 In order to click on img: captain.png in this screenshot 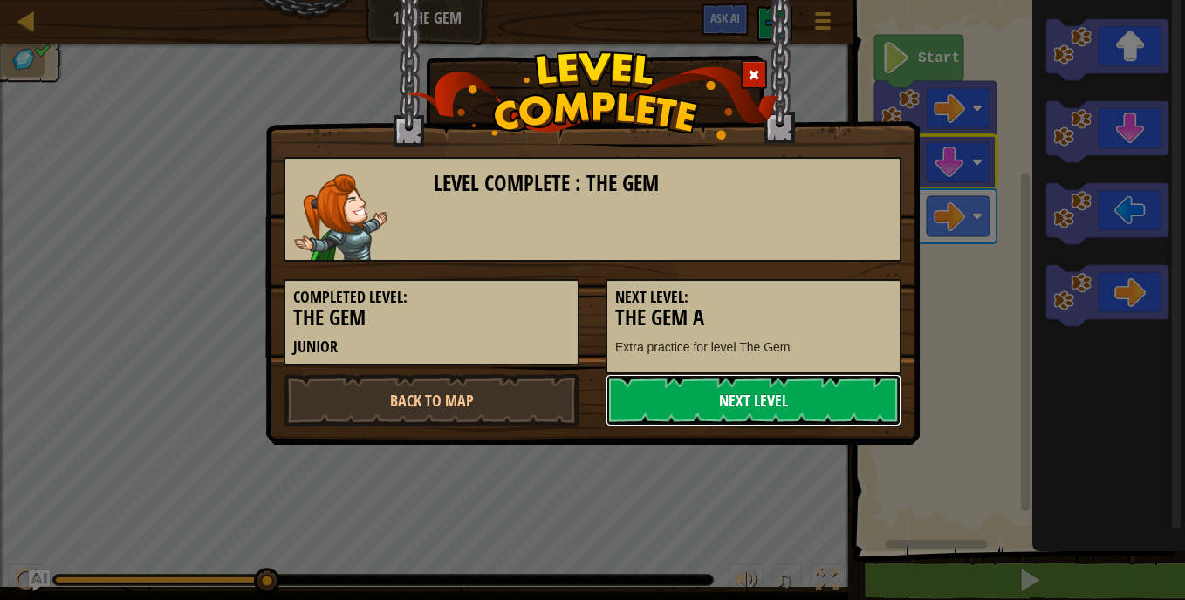, I will do `click(340, 217)`.